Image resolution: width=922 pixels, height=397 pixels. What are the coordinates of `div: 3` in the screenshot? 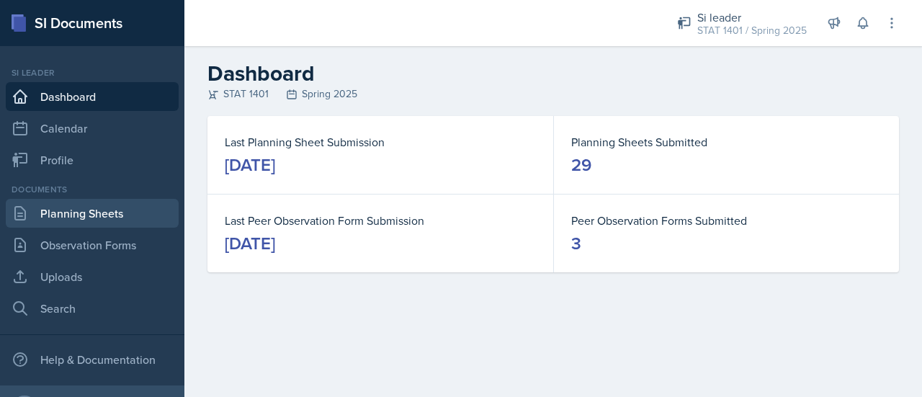 It's located at (576, 244).